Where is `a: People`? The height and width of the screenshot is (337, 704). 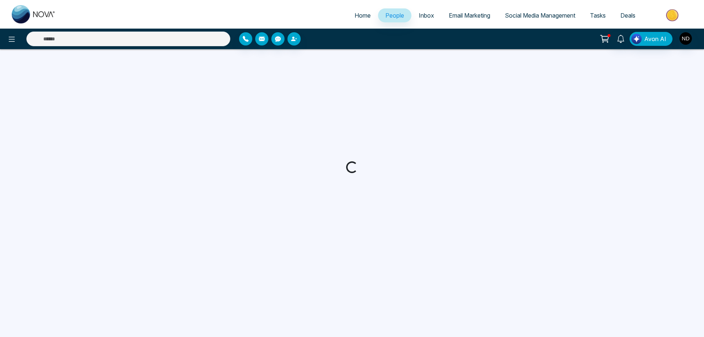 a: People is located at coordinates (394, 15).